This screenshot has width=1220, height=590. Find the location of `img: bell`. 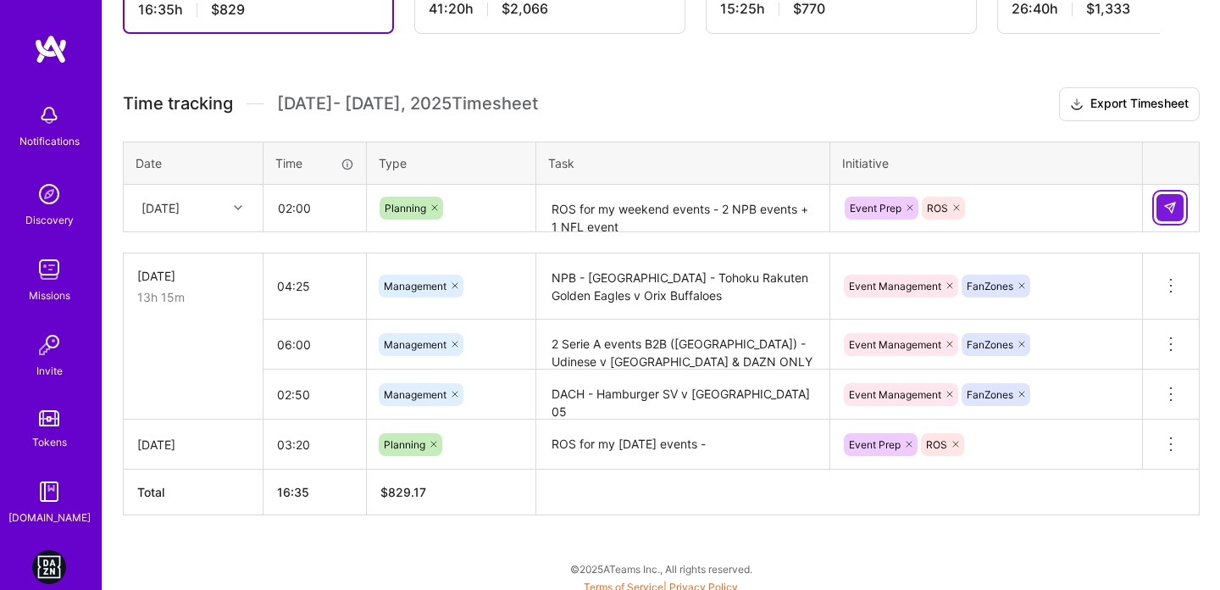

img: bell is located at coordinates (49, 115).